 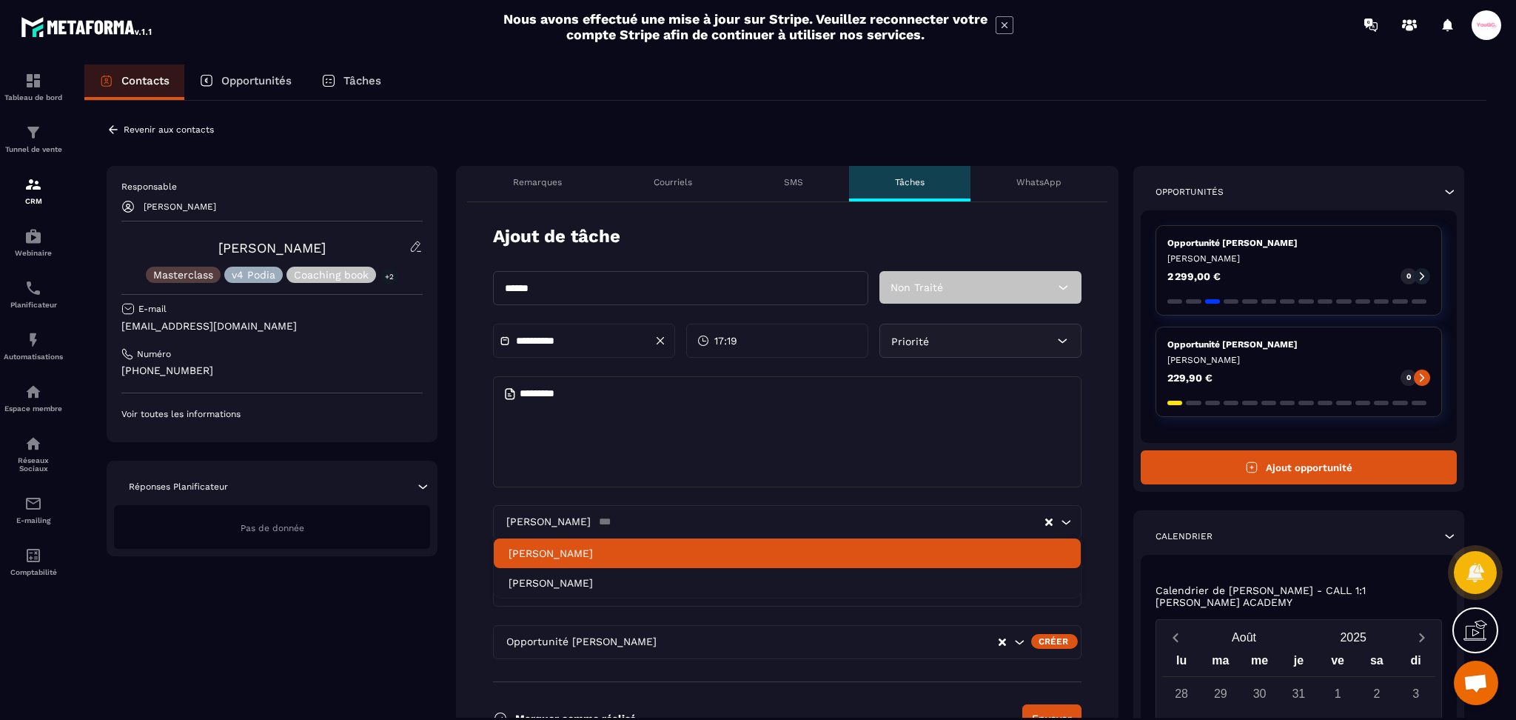 I want to click on span: 17:19, so click(x=726, y=341).